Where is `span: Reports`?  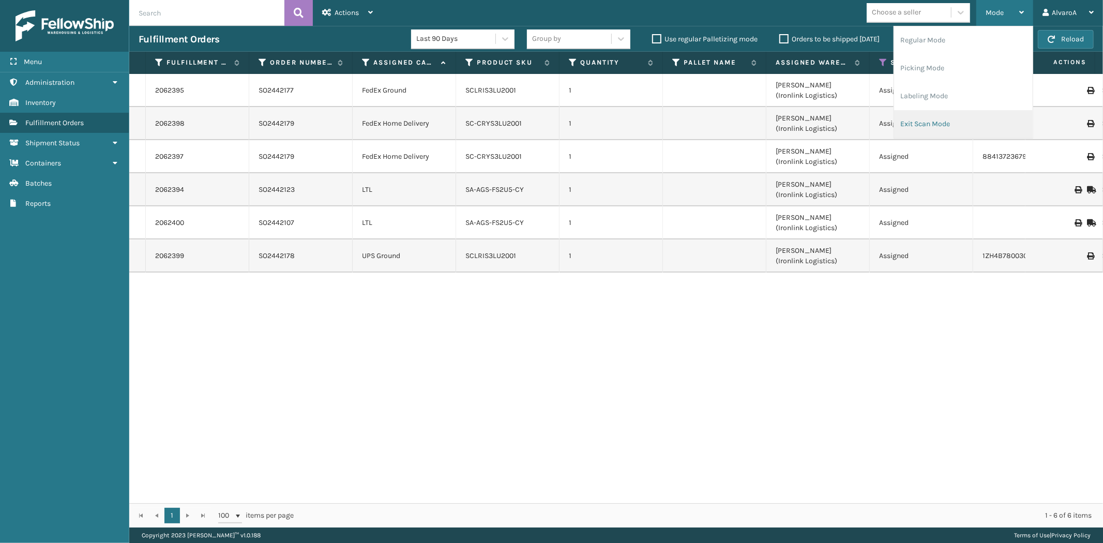 span: Reports is located at coordinates (38, 203).